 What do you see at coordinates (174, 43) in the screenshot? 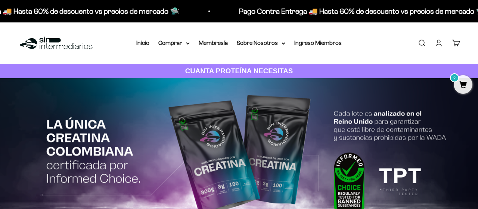
I see `summary: Comprar` at bounding box center [174, 43].